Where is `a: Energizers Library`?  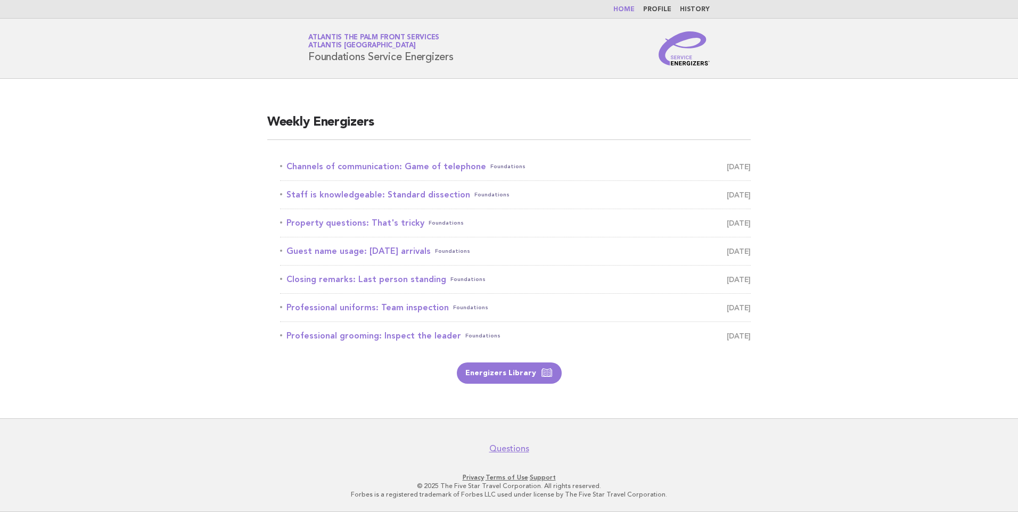
a: Energizers Library is located at coordinates (509, 373).